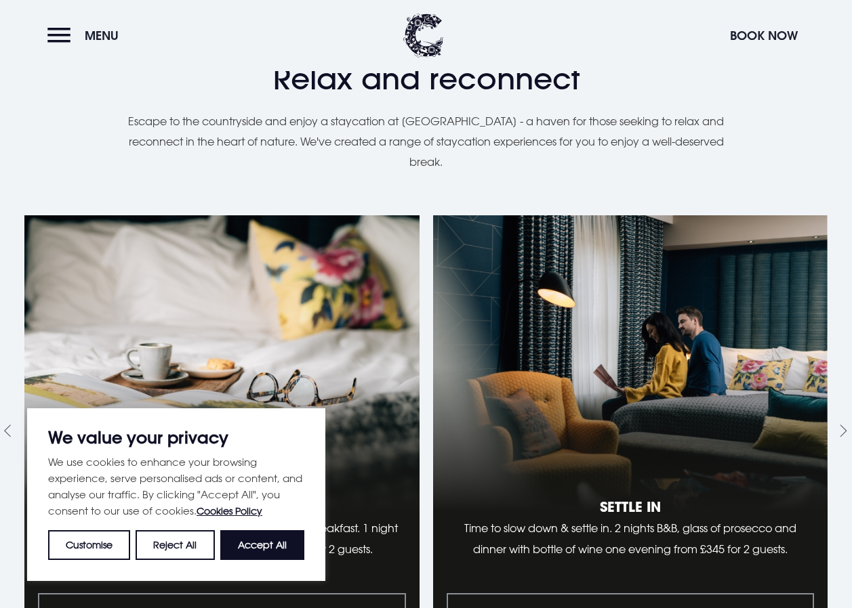 This screenshot has width=852, height=608. What do you see at coordinates (102, 35) in the screenshot?
I see `span: Menu` at bounding box center [102, 35].